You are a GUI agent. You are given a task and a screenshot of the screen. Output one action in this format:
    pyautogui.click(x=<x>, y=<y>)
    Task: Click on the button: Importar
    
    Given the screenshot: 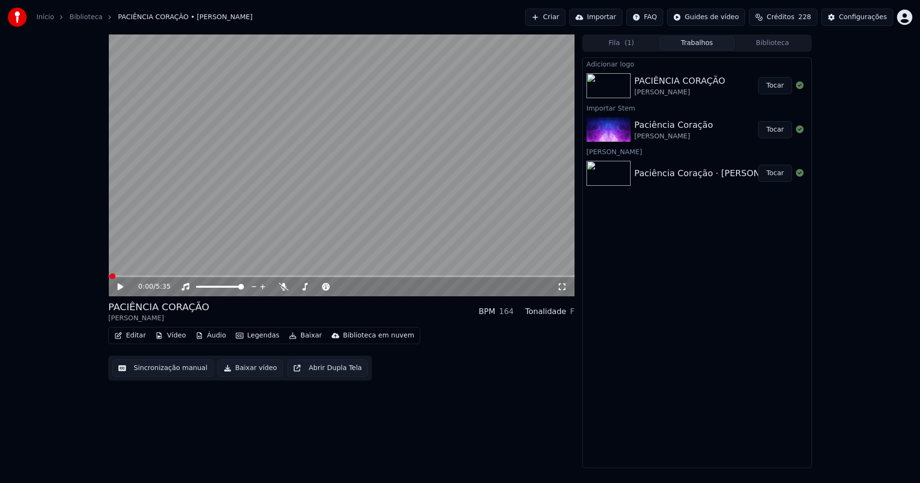 What is the action you would take?
    pyautogui.click(x=595, y=17)
    